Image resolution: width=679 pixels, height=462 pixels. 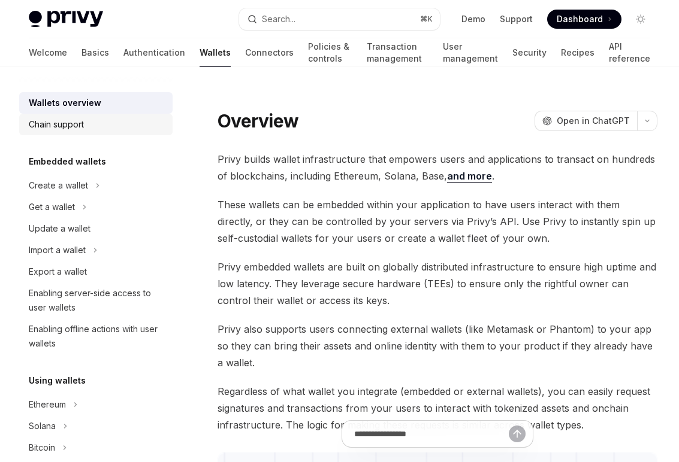 What do you see at coordinates (96, 301) in the screenshot?
I see `a: Enabling server-side access to user wallets` at bounding box center [96, 301].